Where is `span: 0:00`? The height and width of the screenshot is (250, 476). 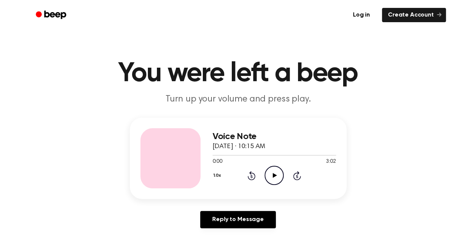
span: 0:00 is located at coordinates (218, 162).